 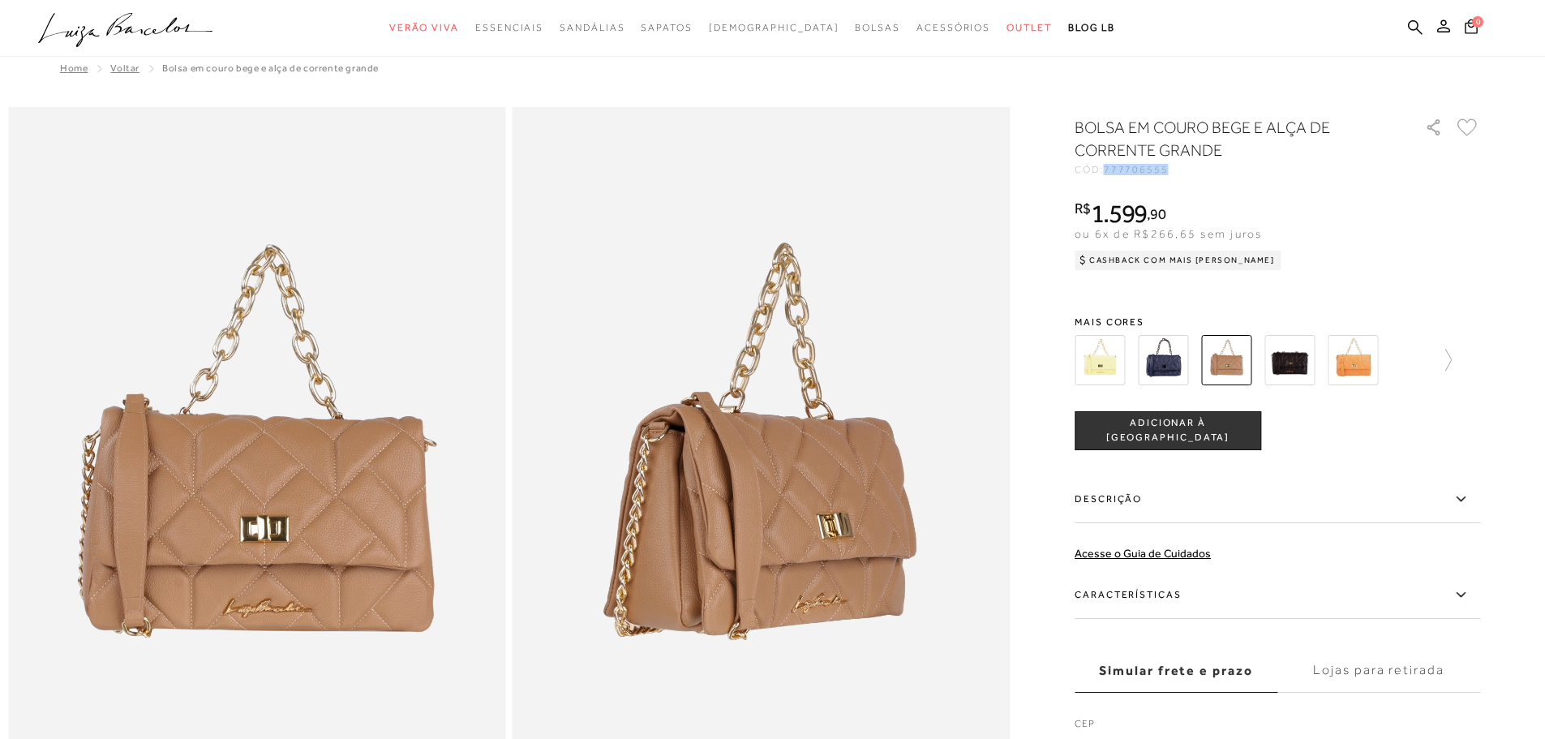 I want to click on span: Essenciais, so click(x=509, y=28).